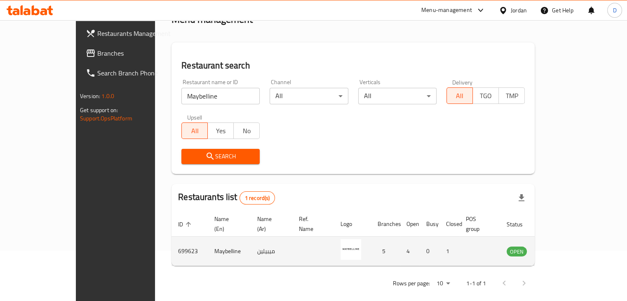 The width and height of the screenshot is (627, 301). Describe the element at coordinates (257, 198) in the screenshot. I see `span: 1 record(s)` at that location.